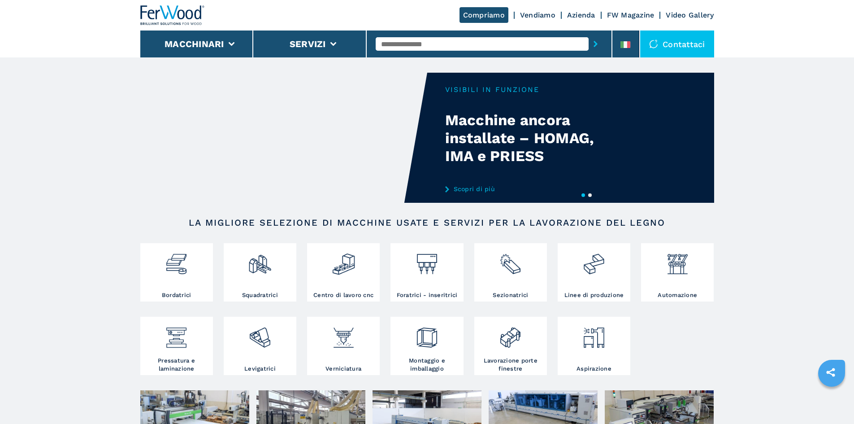 This screenshot has height=424, width=854. I want to click on img: foratrici_inseritrici_2.png, so click(427, 261).